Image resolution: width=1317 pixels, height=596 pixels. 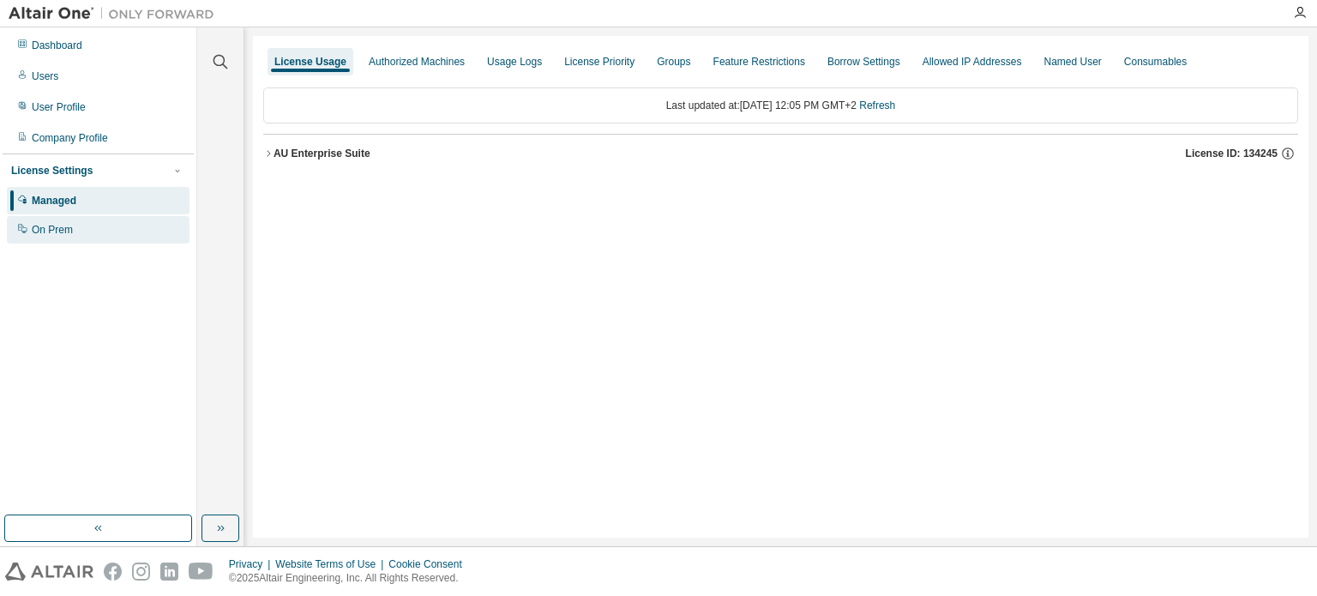 What do you see at coordinates (430, 564) in the screenshot?
I see `div: Cookie Consent` at bounding box center [430, 564].